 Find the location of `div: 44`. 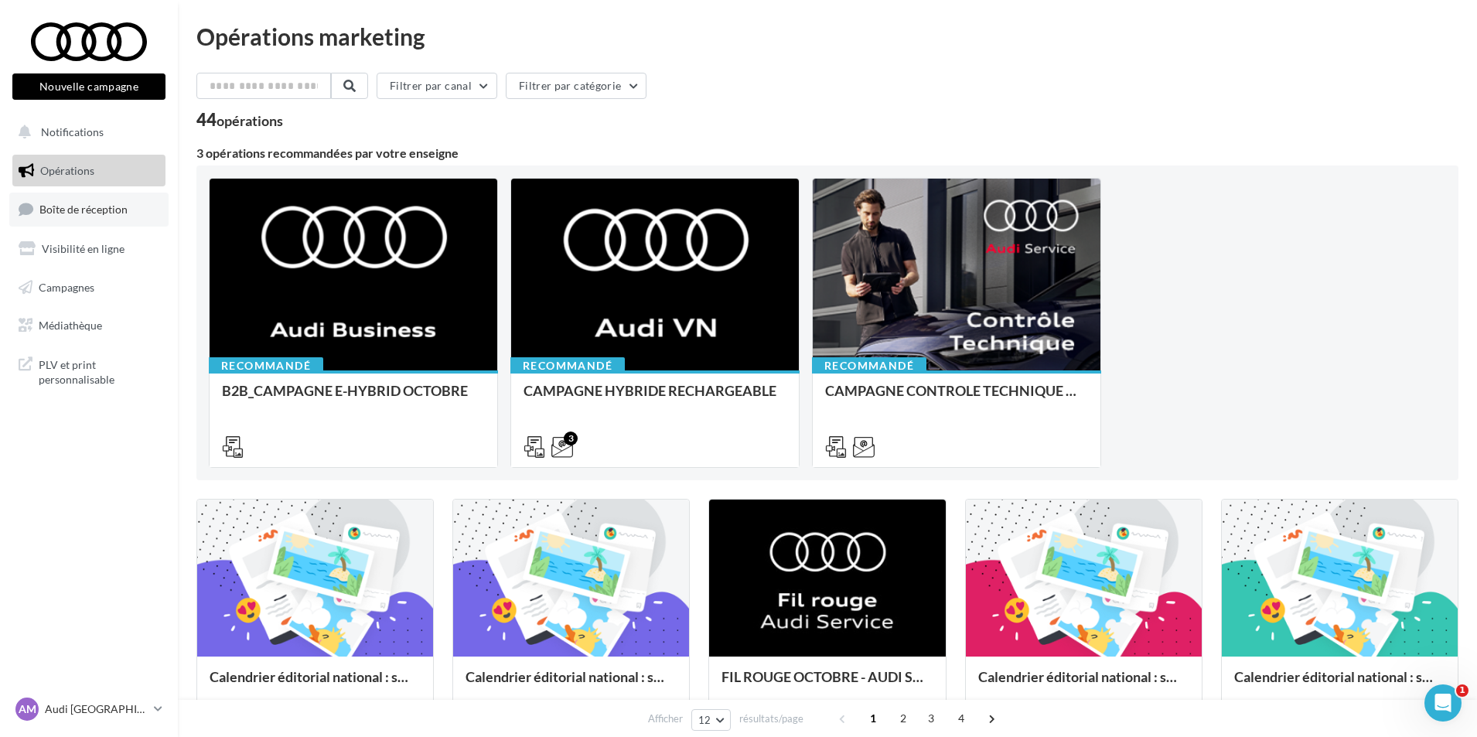

div: 44 is located at coordinates (240, 120).